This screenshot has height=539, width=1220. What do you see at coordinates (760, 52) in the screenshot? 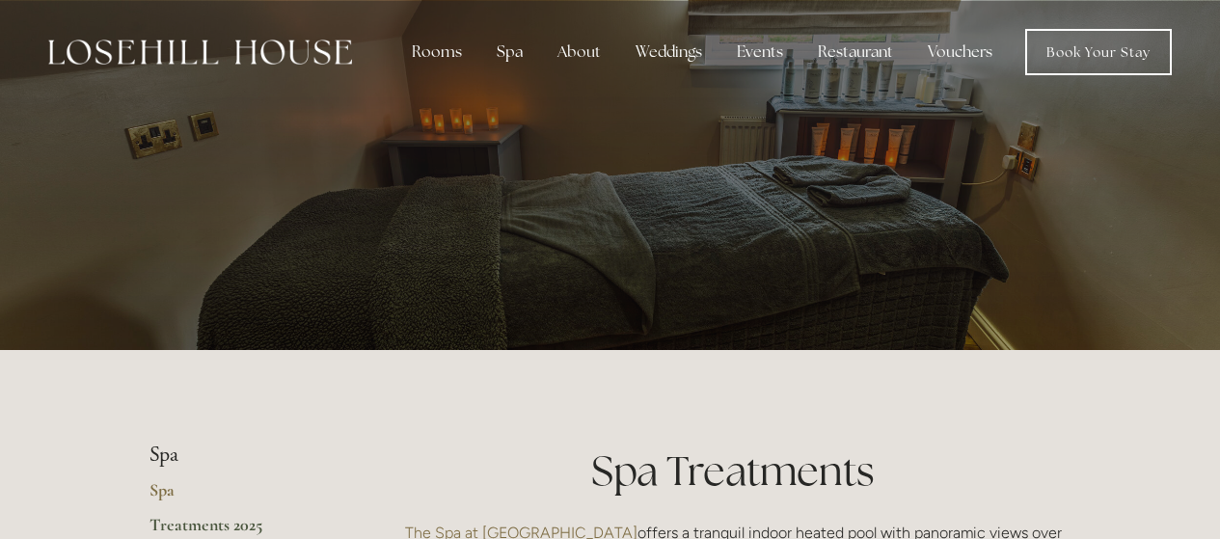
I see `div: Events` at bounding box center [760, 52].